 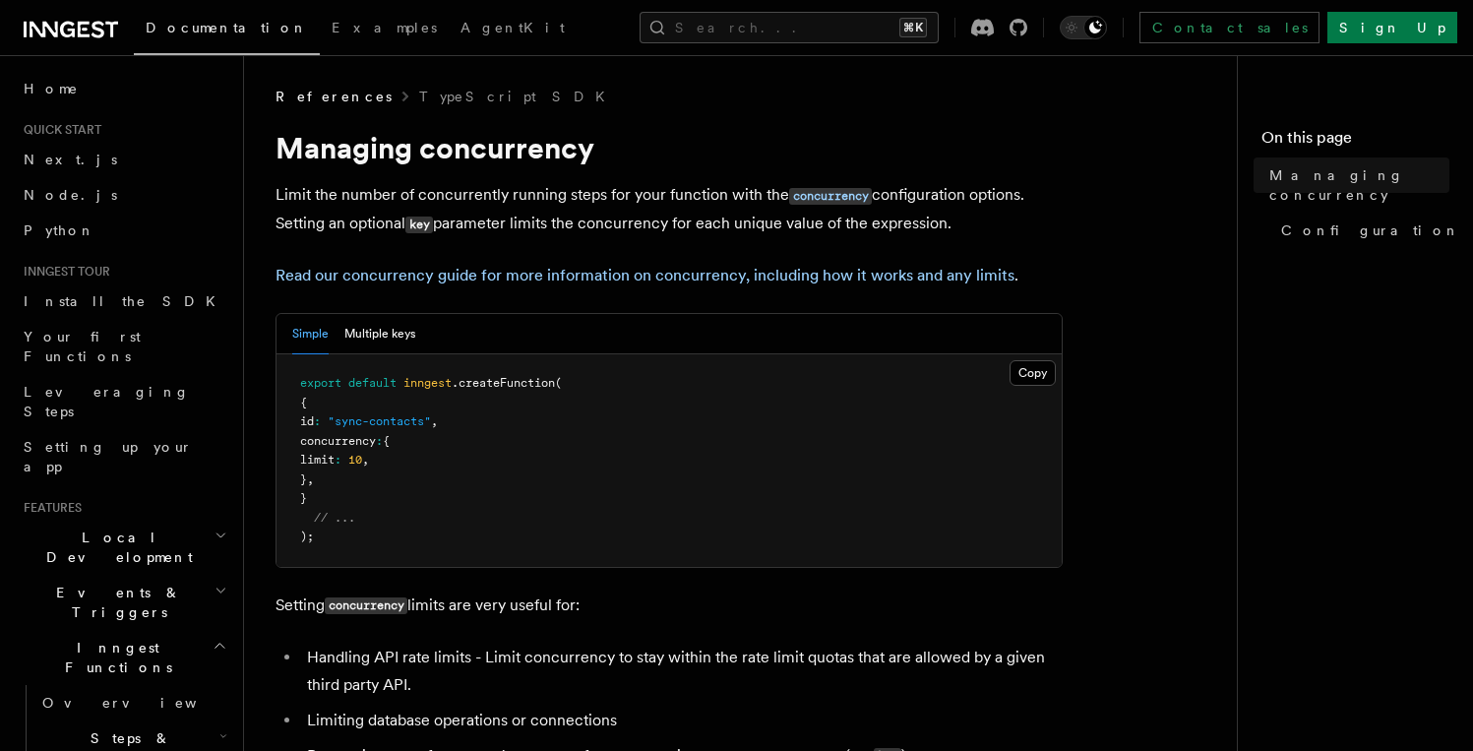 I want to click on span: default, so click(x=372, y=383).